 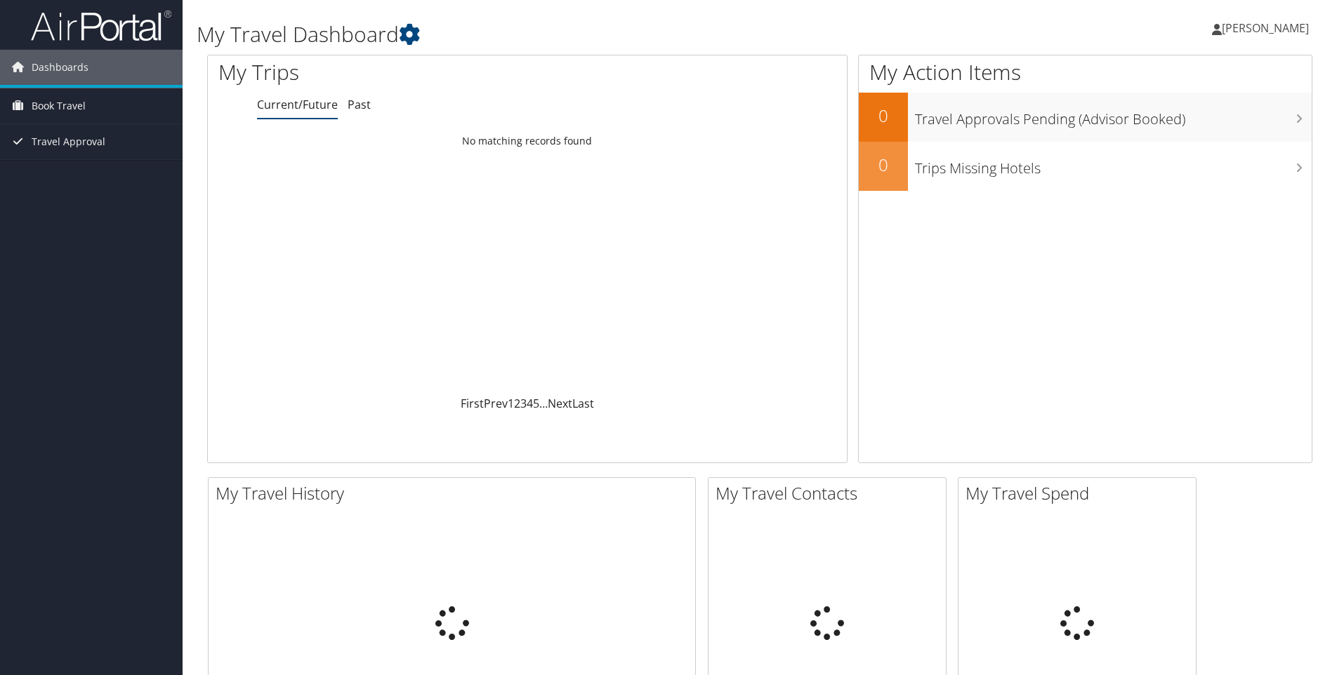 I want to click on img: airportal-logo.png, so click(x=101, y=25).